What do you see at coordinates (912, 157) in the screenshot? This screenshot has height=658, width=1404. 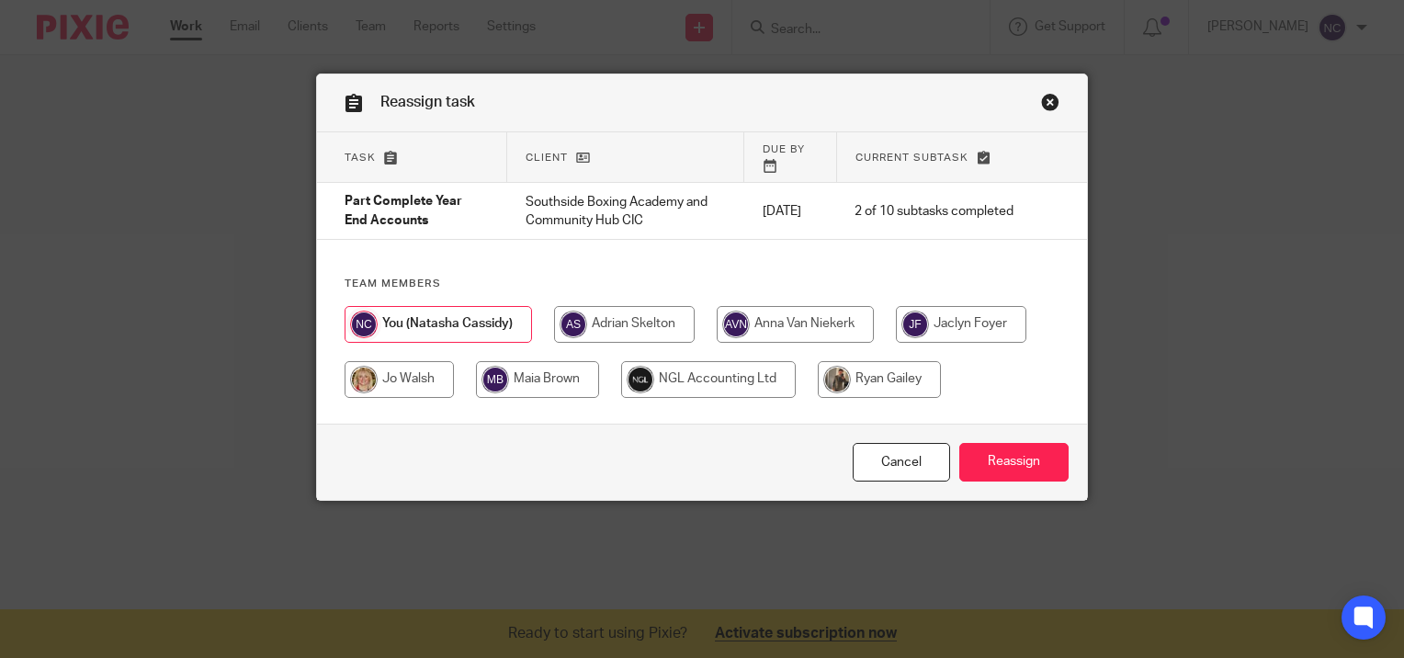 I see `span: Current subtask` at bounding box center [912, 157].